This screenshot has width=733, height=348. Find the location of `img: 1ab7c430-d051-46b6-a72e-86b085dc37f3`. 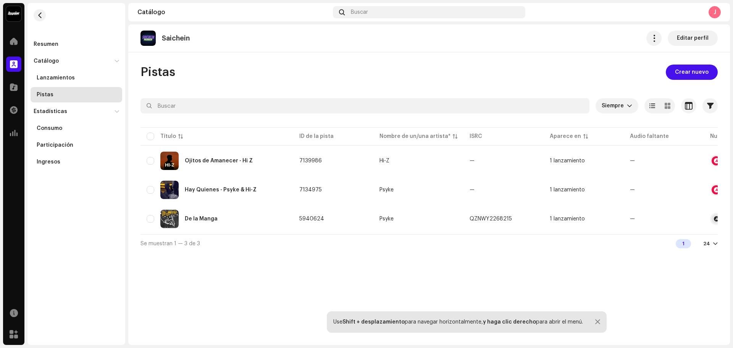

img: 1ab7c430-d051-46b6-a72e-86b085dc37f3 is located at coordinates (170, 161).